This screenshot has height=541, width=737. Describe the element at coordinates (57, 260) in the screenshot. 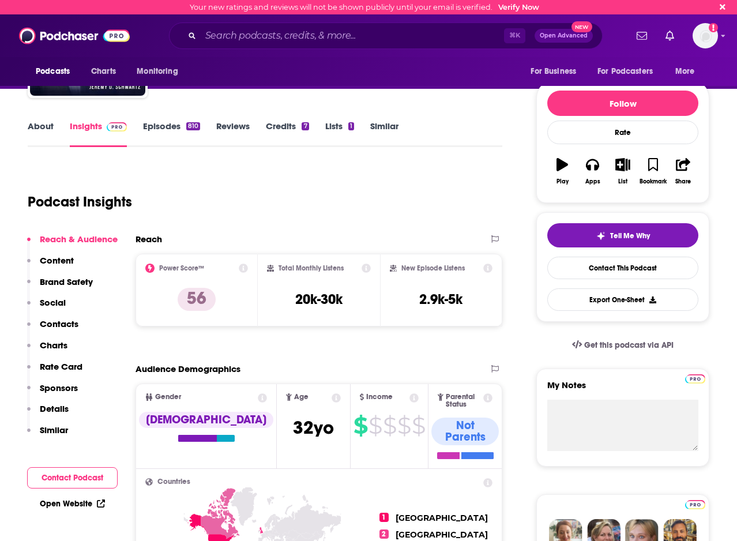

I see `p: Content` at that location.